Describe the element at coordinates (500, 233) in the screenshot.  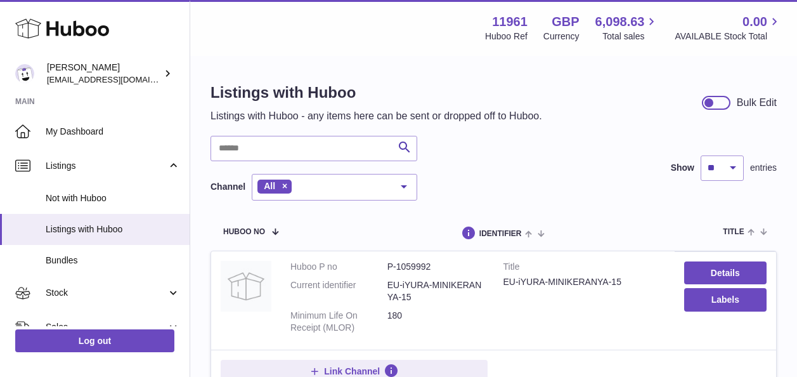
I see `span: identifier` at that location.